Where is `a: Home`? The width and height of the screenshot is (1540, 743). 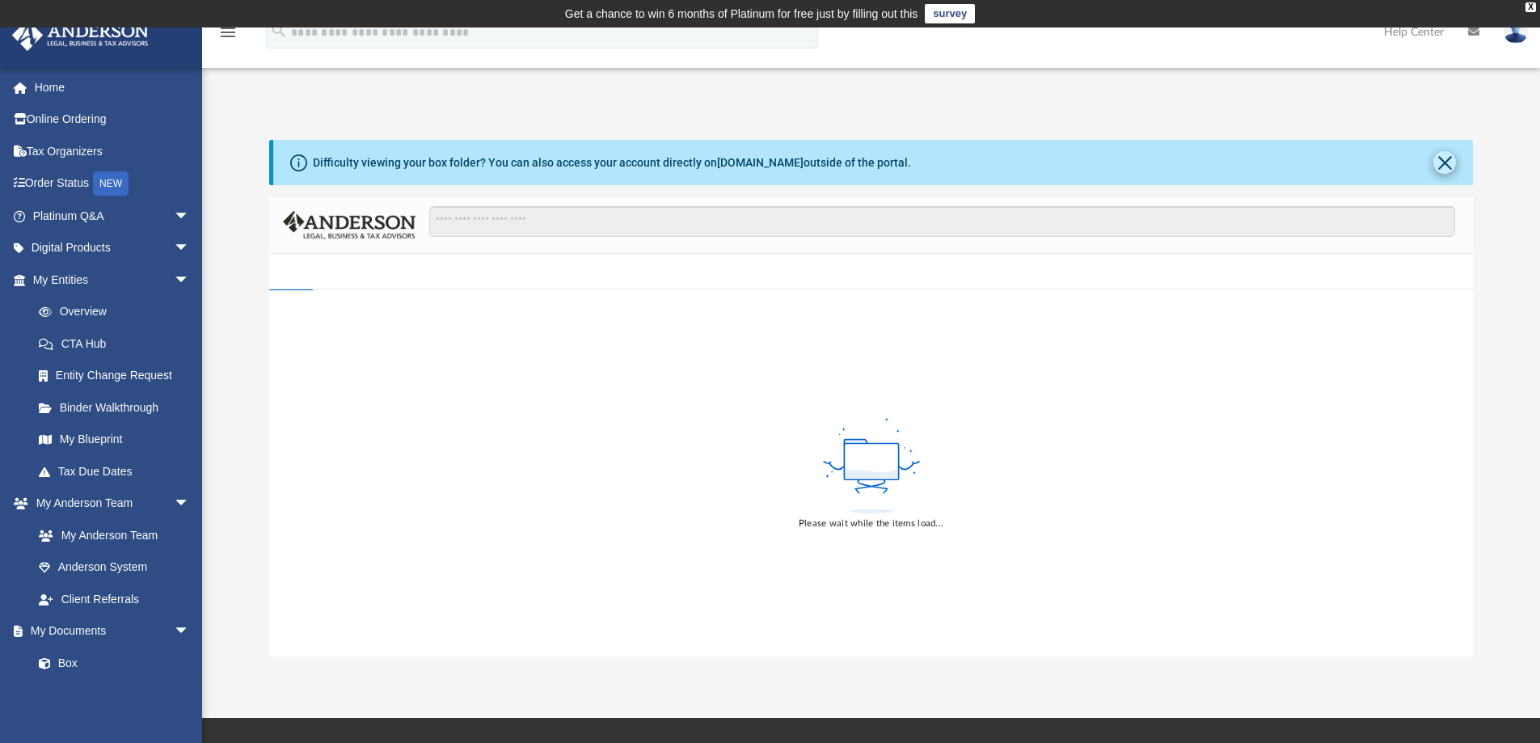 a: Home is located at coordinates (112, 87).